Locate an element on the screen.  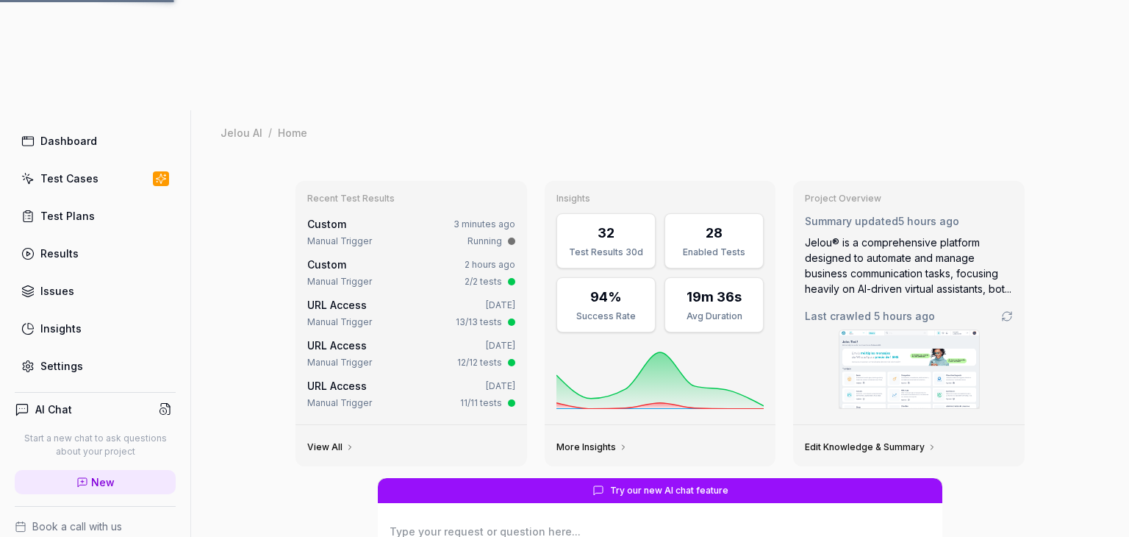
a: Issues is located at coordinates (95, 290).